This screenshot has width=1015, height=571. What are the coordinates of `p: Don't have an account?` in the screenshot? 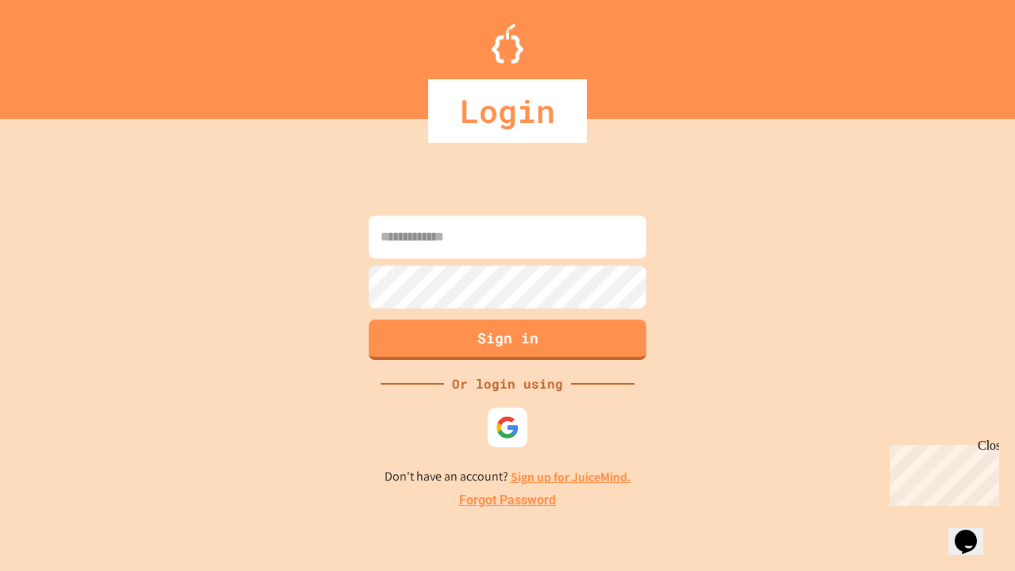 It's located at (507, 477).